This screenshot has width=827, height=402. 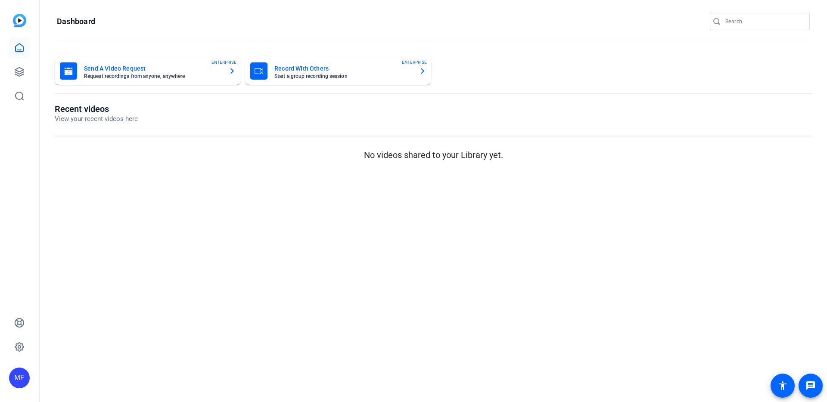 I want to click on p: No videos shared to your Library yet., so click(x=433, y=155).